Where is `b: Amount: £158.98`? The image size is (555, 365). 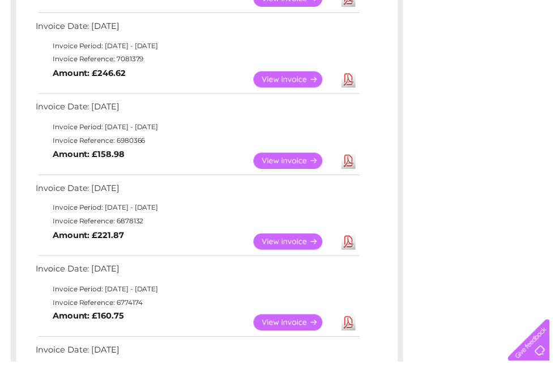 b: Amount: £158.98 is located at coordinates (89, 156).